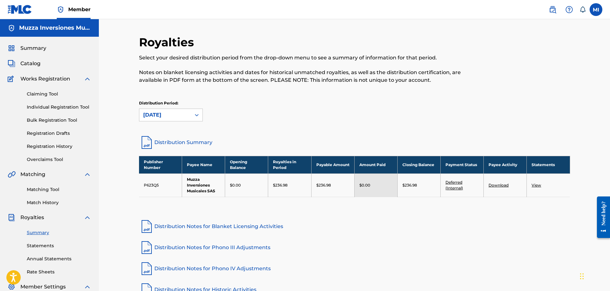  I want to click on a: SummarySummary, so click(27, 48).